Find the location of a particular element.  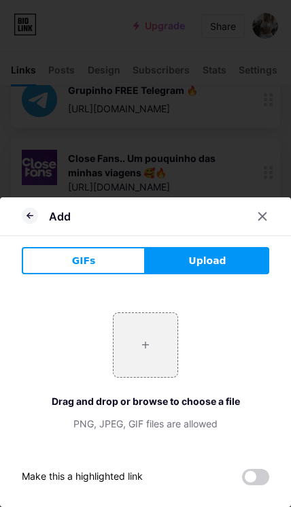

button: Upload is located at coordinates (207, 260).